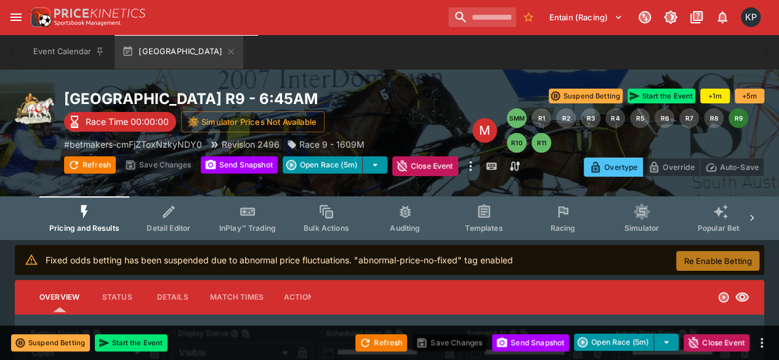 The width and height of the screenshot is (779, 360). Describe the element at coordinates (117, 297) in the screenshot. I see `button: Status` at that location.